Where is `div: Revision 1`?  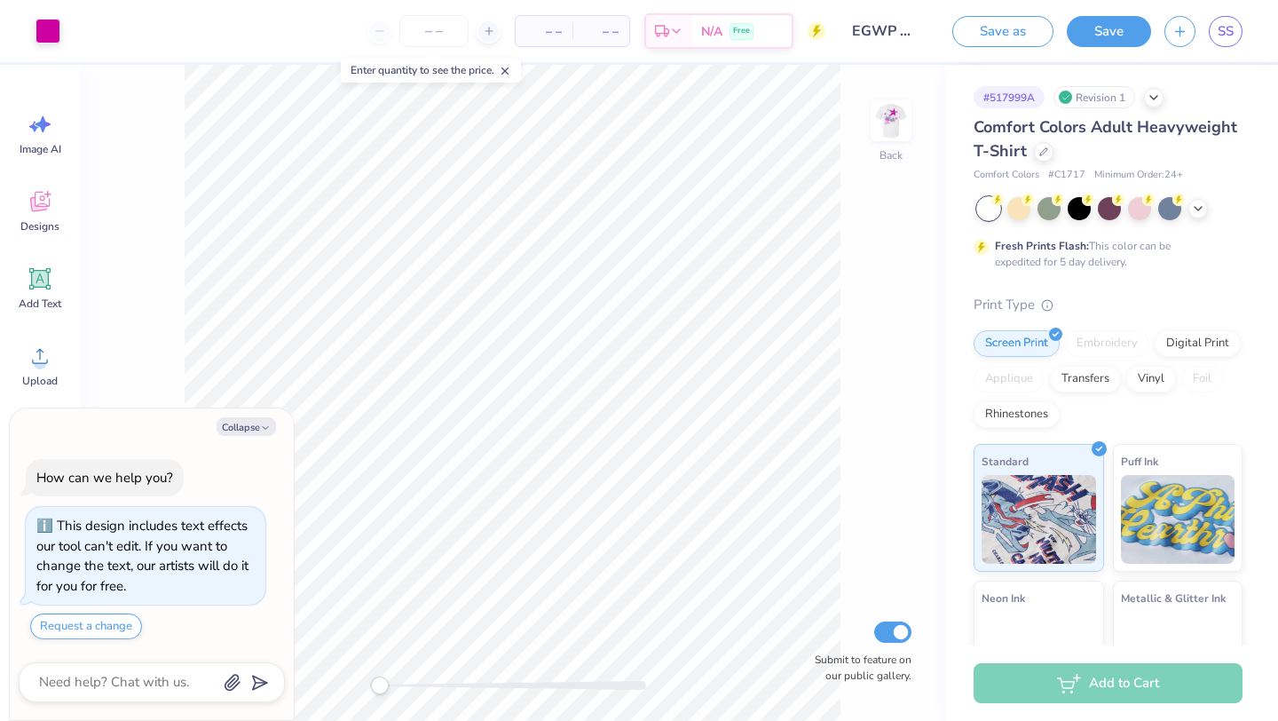 div: Revision 1 is located at coordinates (1094, 97).